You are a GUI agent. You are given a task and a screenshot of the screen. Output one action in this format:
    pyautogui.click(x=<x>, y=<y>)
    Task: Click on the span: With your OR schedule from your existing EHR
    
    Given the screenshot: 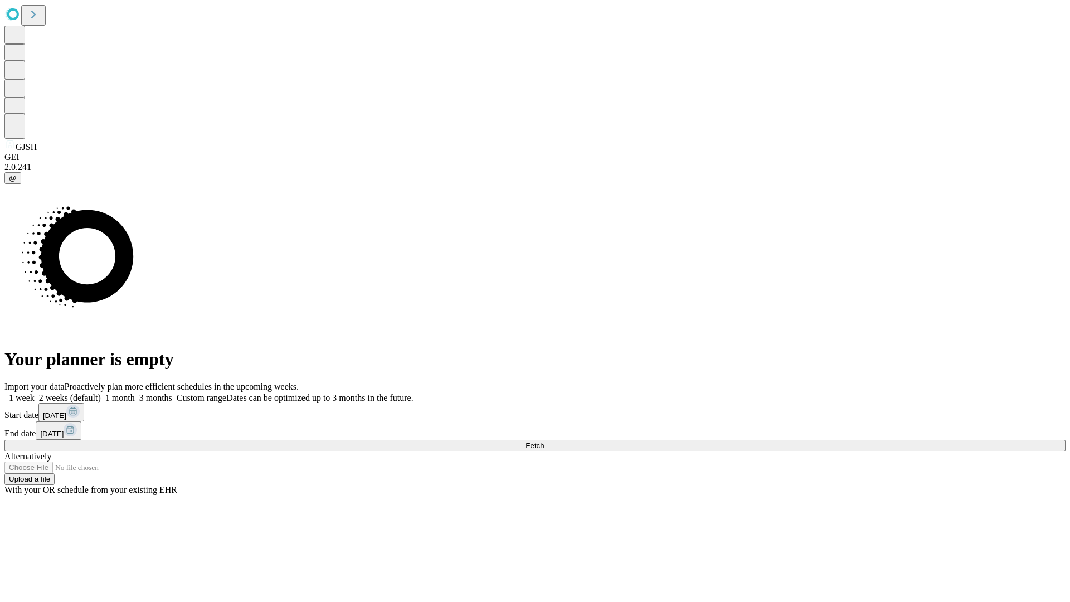 What is the action you would take?
    pyautogui.click(x=91, y=489)
    